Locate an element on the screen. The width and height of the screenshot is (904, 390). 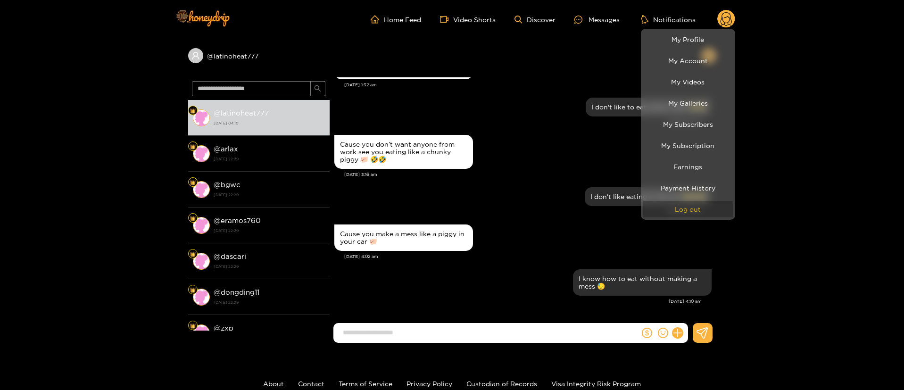
a: My Videos is located at coordinates (688, 82).